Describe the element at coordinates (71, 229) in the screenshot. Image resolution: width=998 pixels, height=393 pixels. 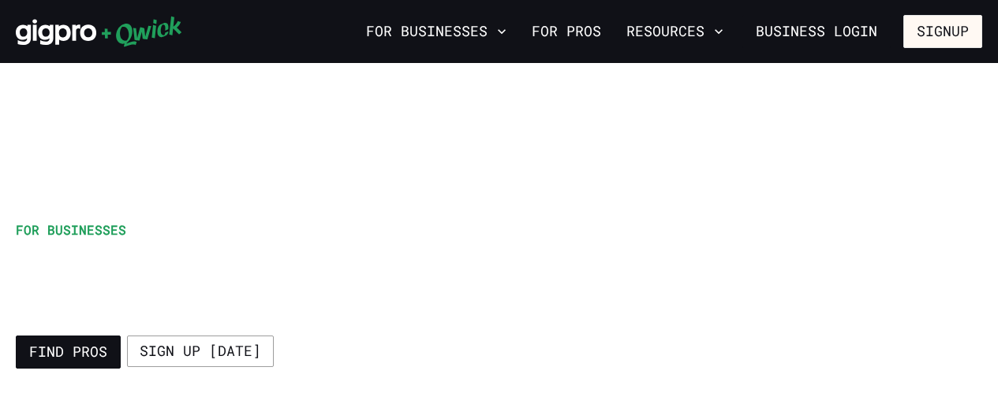
I see `span: For Businesses` at that location.